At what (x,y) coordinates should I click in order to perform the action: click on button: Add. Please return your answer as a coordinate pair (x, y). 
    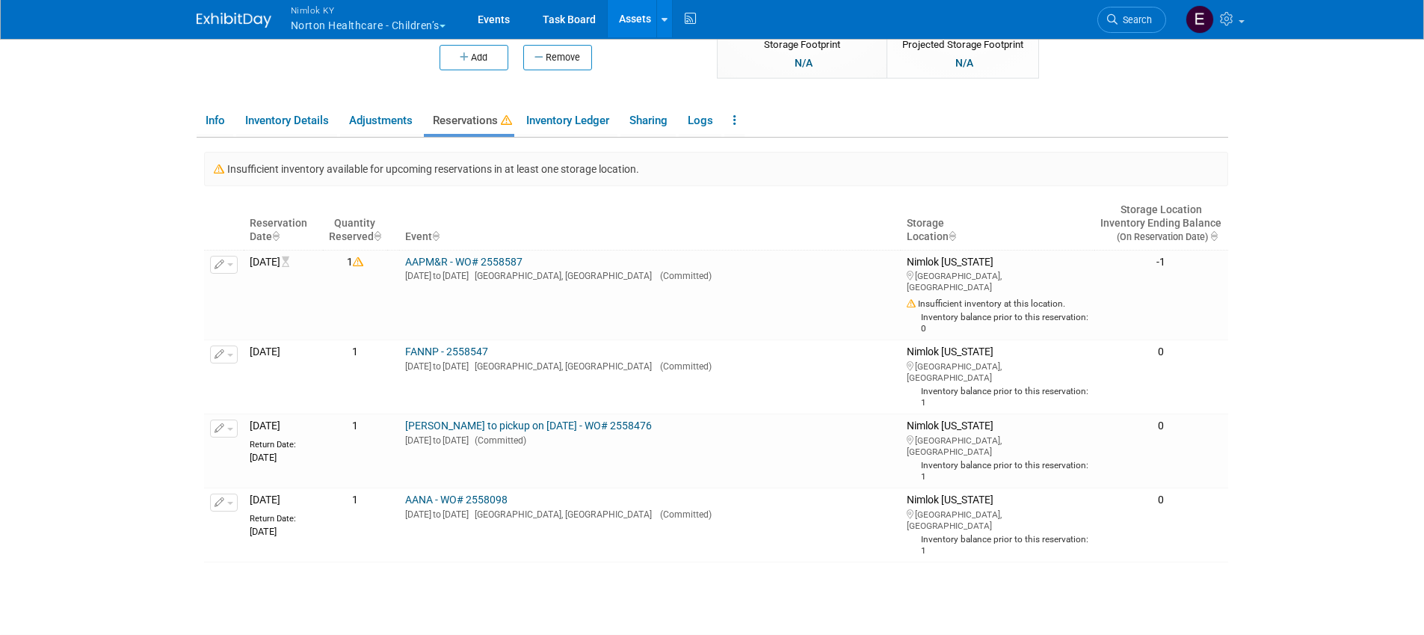
    Looking at the image, I should click on (474, 58).